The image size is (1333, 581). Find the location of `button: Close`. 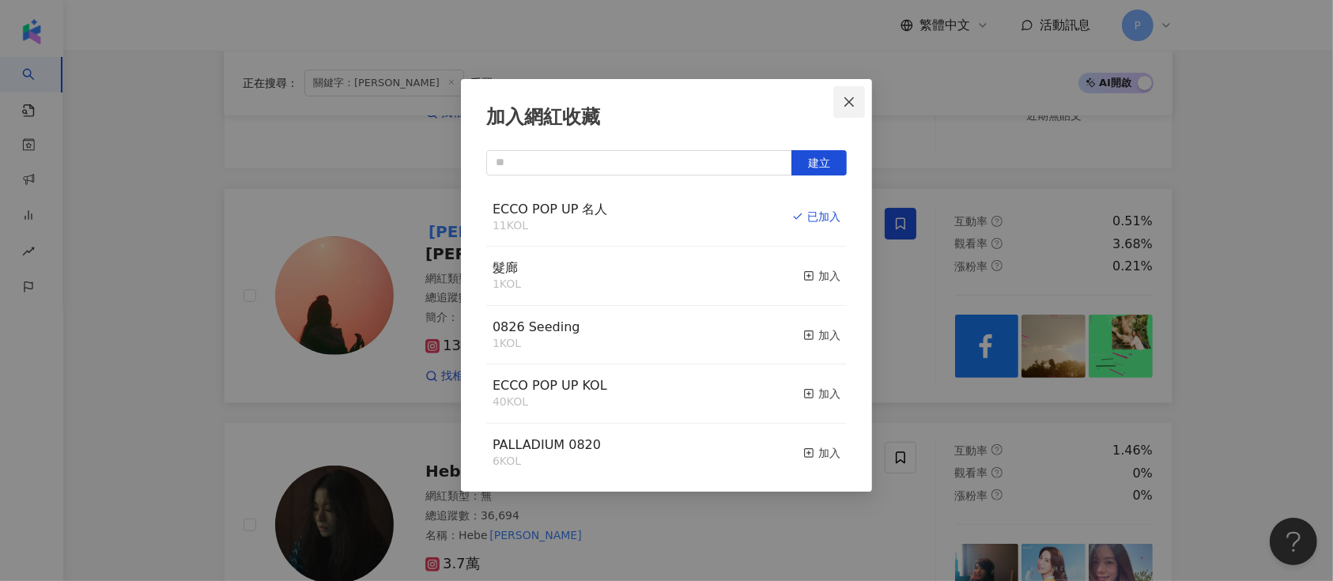

button: Close is located at coordinates (849, 102).